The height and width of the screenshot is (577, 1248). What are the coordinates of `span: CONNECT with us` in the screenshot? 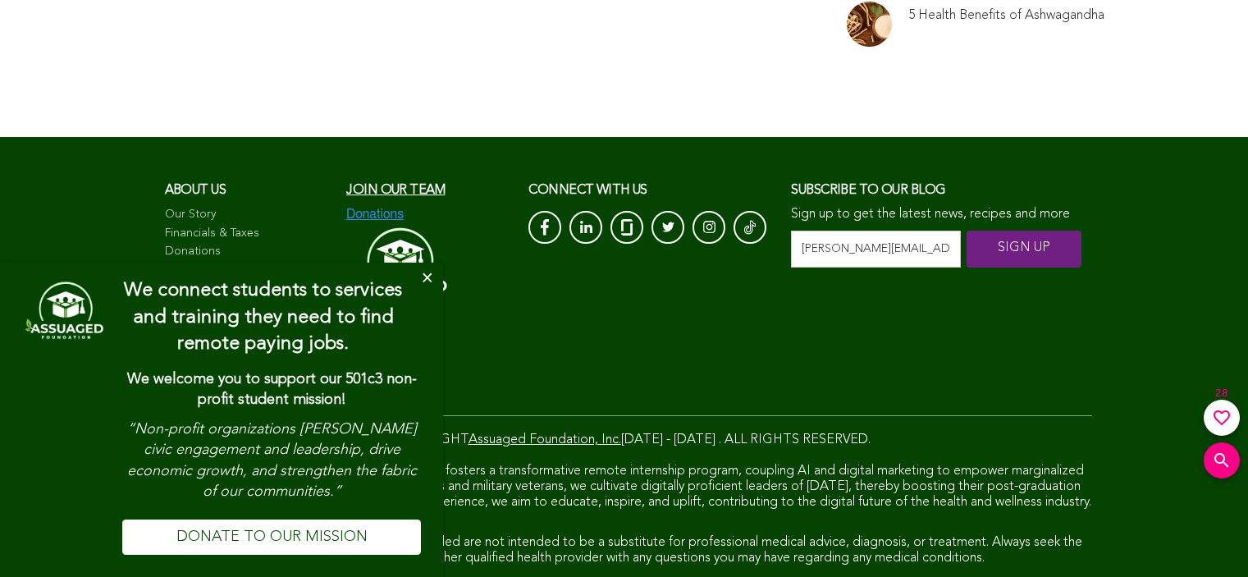 It's located at (588, 190).